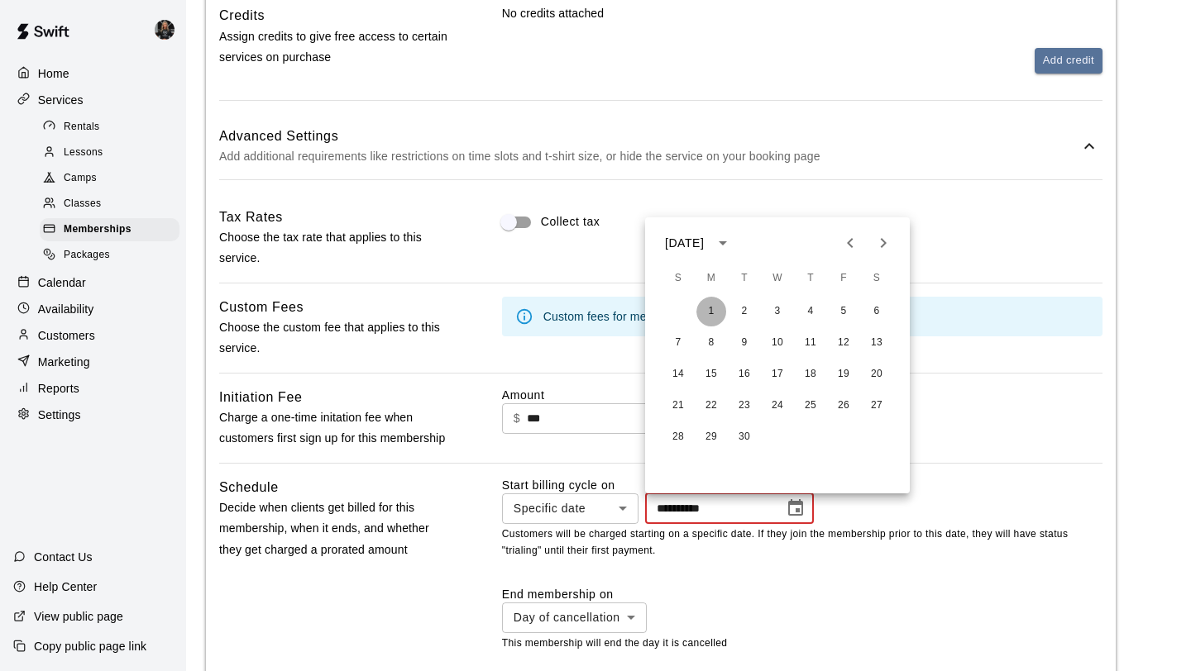  What do you see at coordinates (112, 230) in the screenshot?
I see `a: Memberships` at bounding box center [112, 230].